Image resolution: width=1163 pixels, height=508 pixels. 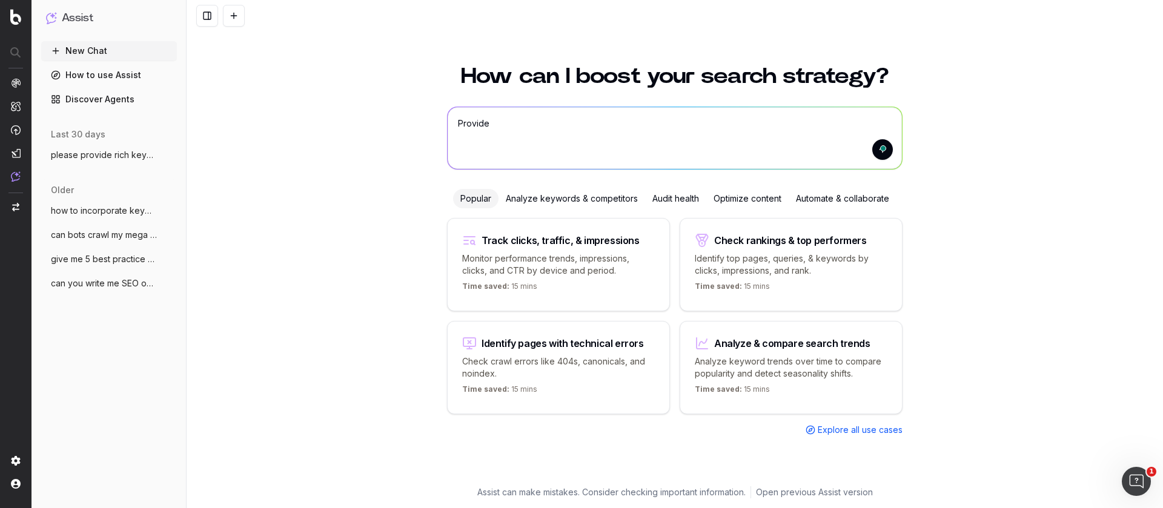 What do you see at coordinates (791, 368) in the screenshot?
I see `p: Analyze keyword trends over time to compare popularity and detect seasonality shifts.` at bounding box center [791, 368].